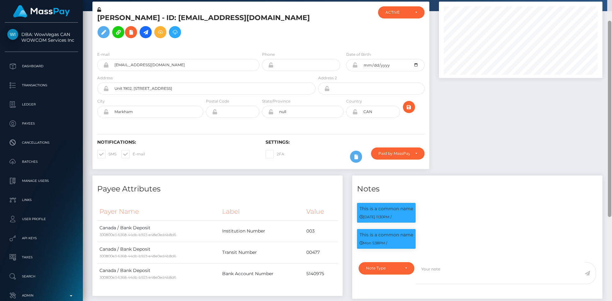 Image resolution: width=612 pixels, height=301 pixels. I want to click on td: 5140975, so click(321, 274).